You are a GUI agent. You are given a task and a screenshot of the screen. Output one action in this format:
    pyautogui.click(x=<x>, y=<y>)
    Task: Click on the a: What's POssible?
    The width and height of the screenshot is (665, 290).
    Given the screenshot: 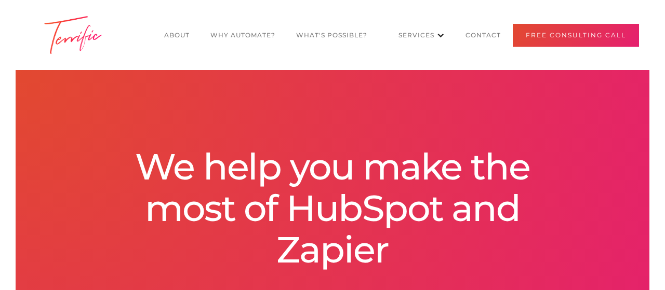 What is the action you would take?
    pyautogui.click(x=331, y=35)
    